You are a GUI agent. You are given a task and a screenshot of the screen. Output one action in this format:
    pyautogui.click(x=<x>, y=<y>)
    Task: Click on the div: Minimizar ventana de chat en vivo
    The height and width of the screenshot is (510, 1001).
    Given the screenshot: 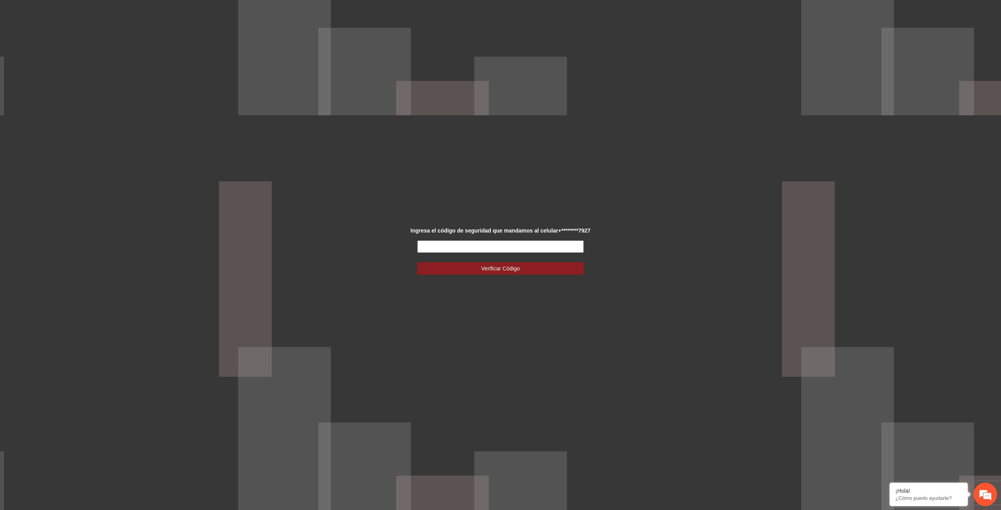 What is the action you would take?
    pyautogui.click(x=138, y=13)
    